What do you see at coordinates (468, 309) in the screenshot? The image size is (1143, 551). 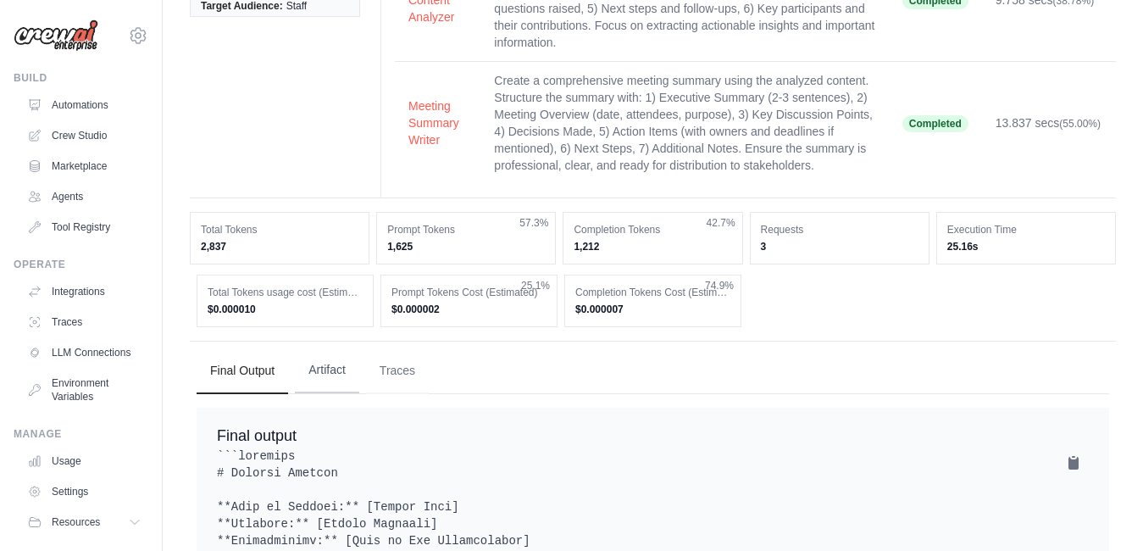 I see `dd: $0.000002` at bounding box center [468, 309].